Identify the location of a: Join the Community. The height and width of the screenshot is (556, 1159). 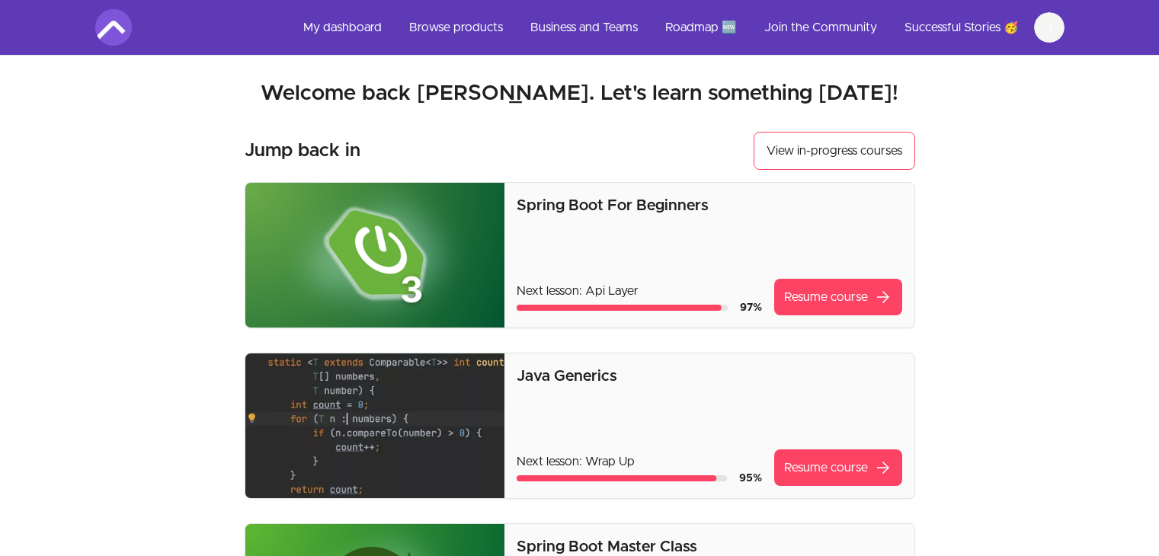
(820, 27).